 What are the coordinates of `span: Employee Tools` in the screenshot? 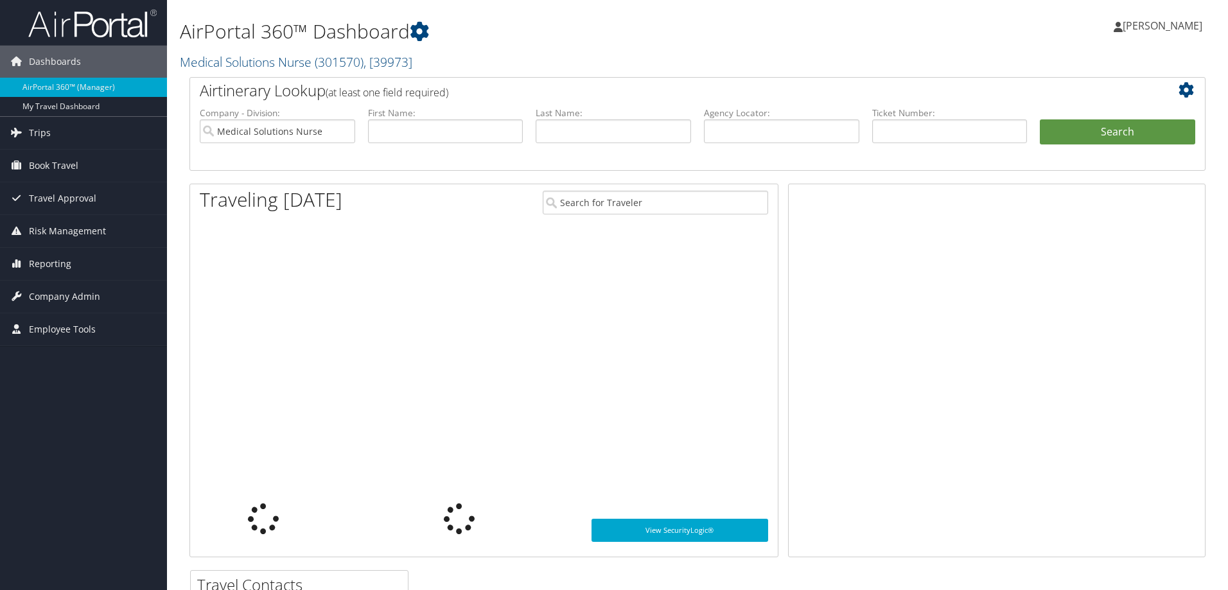 It's located at (62, 329).